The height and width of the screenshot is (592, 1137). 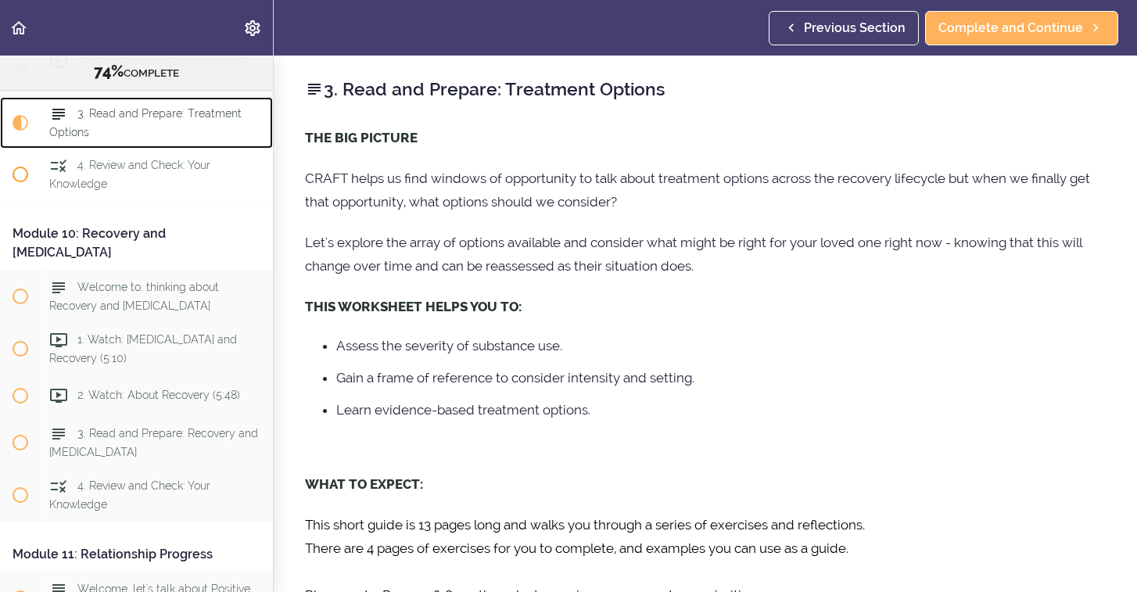 What do you see at coordinates (1021, 28) in the screenshot?
I see `a: Complete and Continue` at bounding box center [1021, 28].